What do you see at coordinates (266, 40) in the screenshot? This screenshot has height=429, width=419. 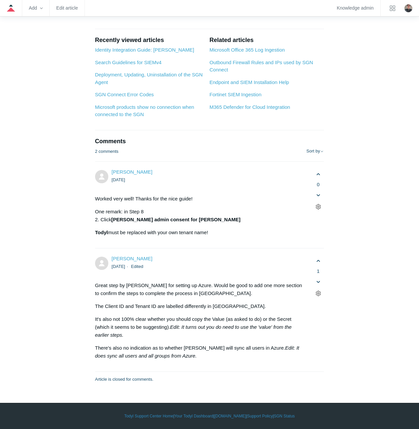 I see `h2: Related articles` at bounding box center [266, 40].